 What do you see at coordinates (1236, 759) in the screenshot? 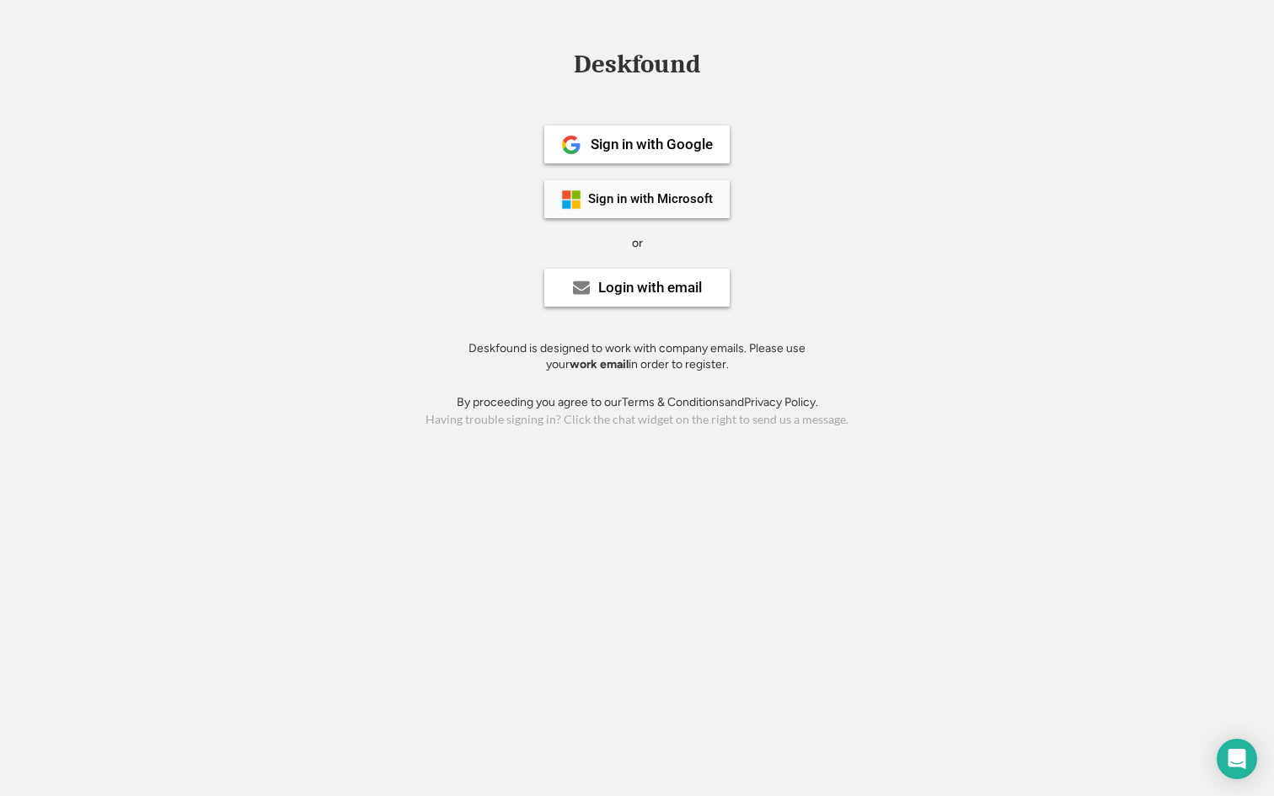
I see `div: Open Intercom Messenger` at bounding box center [1236, 759].